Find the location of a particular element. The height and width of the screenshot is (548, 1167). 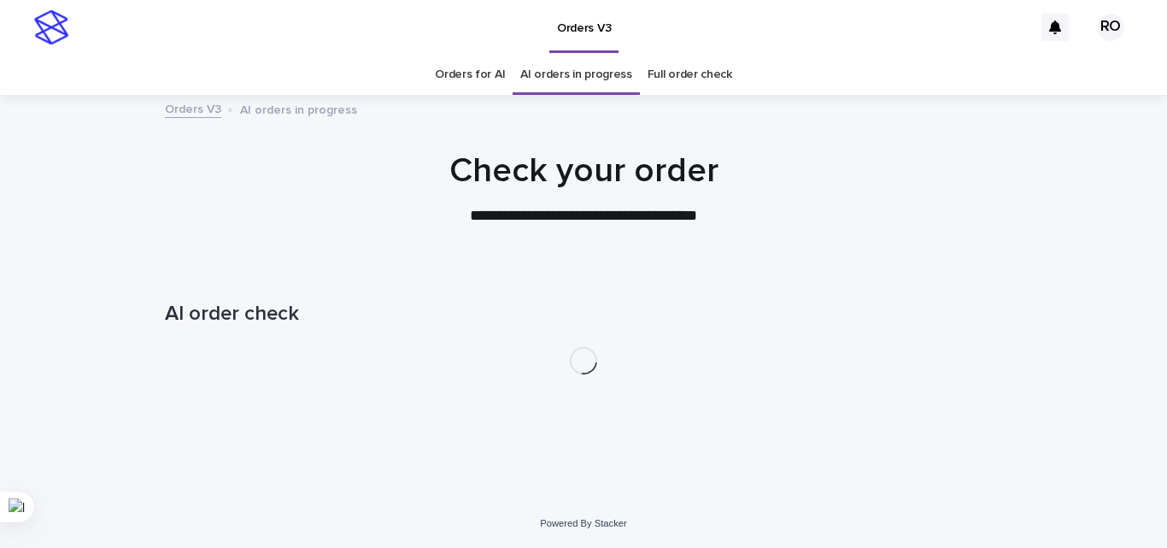

p: AI orders in progress is located at coordinates (298, 108).